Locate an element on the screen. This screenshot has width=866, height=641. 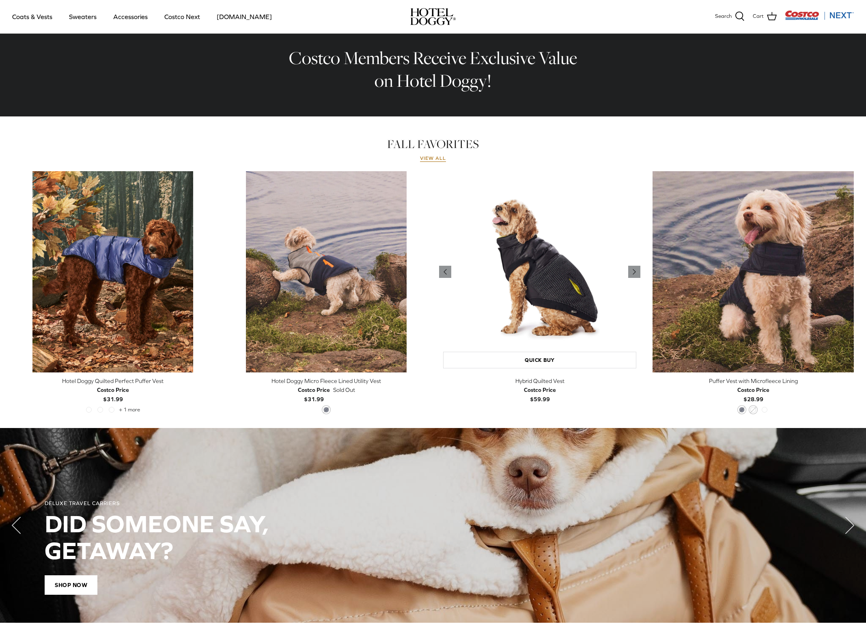
span: + 1 more is located at coordinates (129, 410).